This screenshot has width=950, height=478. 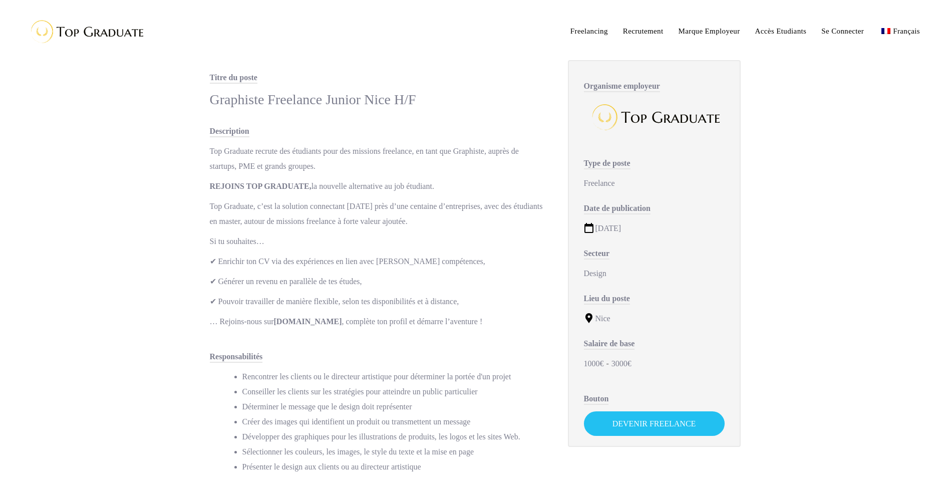 What do you see at coordinates (886, 31) in the screenshot?
I see `img: Français` at bounding box center [886, 31].